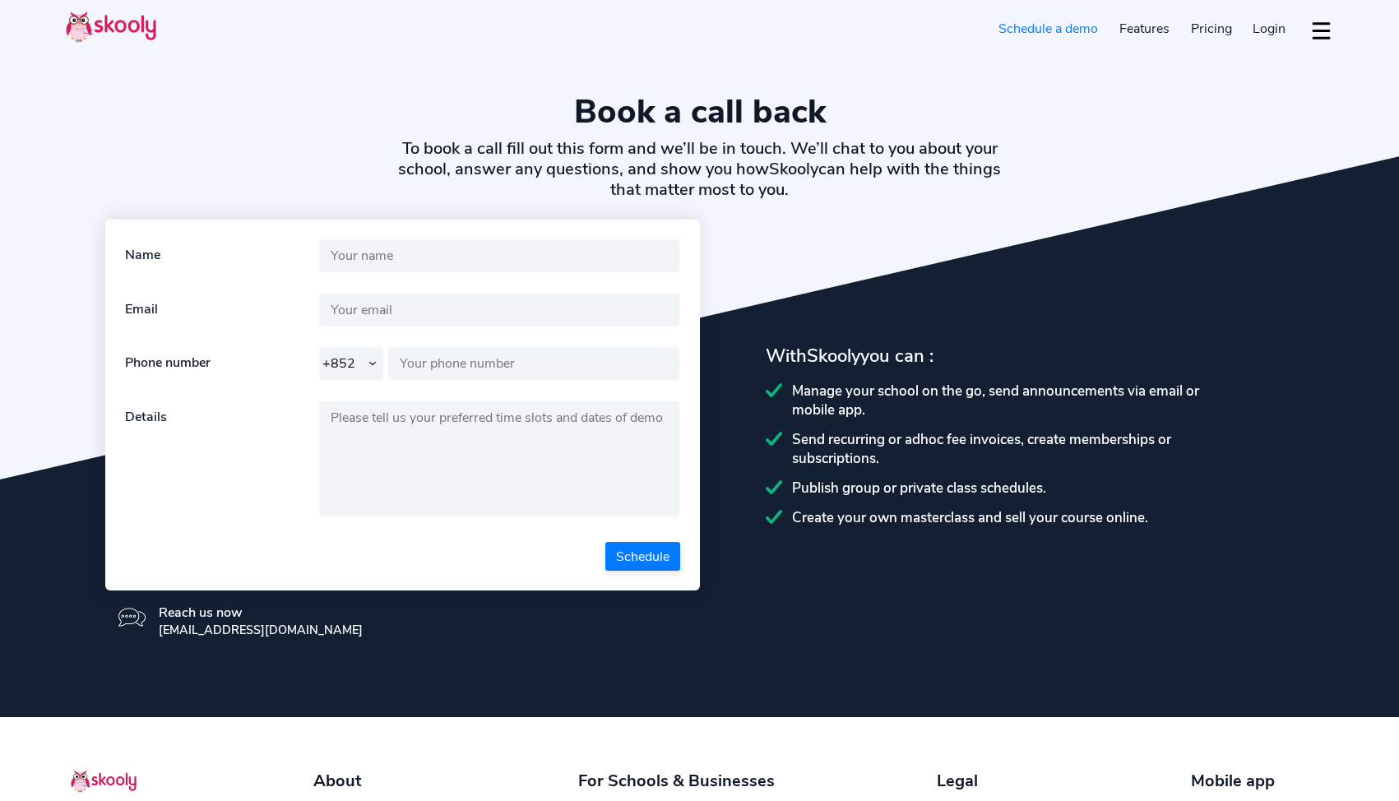 This screenshot has height=801, width=1399. What do you see at coordinates (1211, 29) in the screenshot?
I see `a: Pricing` at bounding box center [1211, 29].